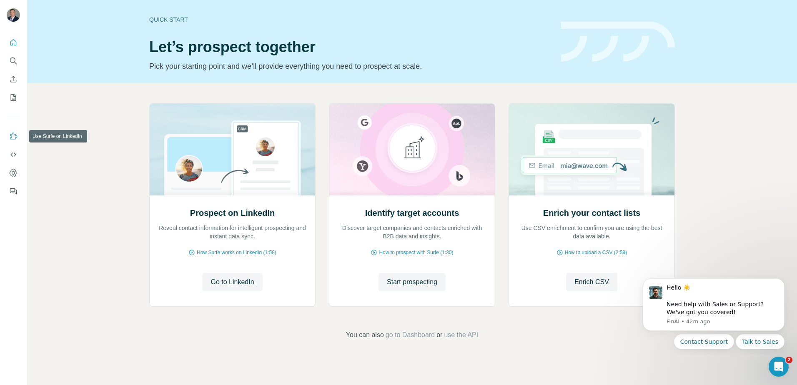 The width and height of the screenshot is (797, 385). What do you see at coordinates (25, 22) in the screenshot?
I see `img: Profile image for FinAI` at bounding box center [25, 22].